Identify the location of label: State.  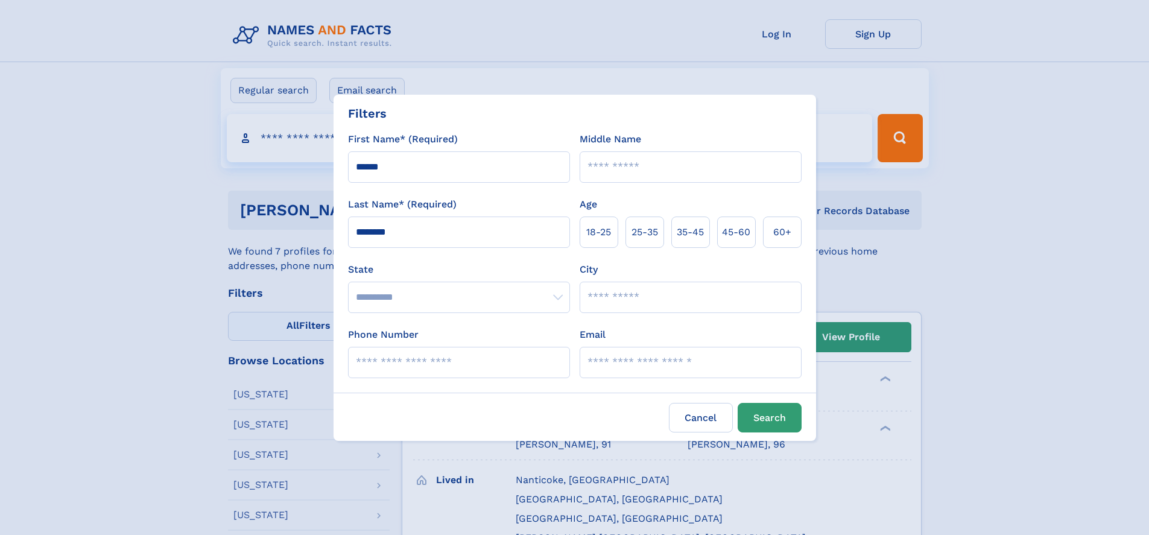
(459, 270).